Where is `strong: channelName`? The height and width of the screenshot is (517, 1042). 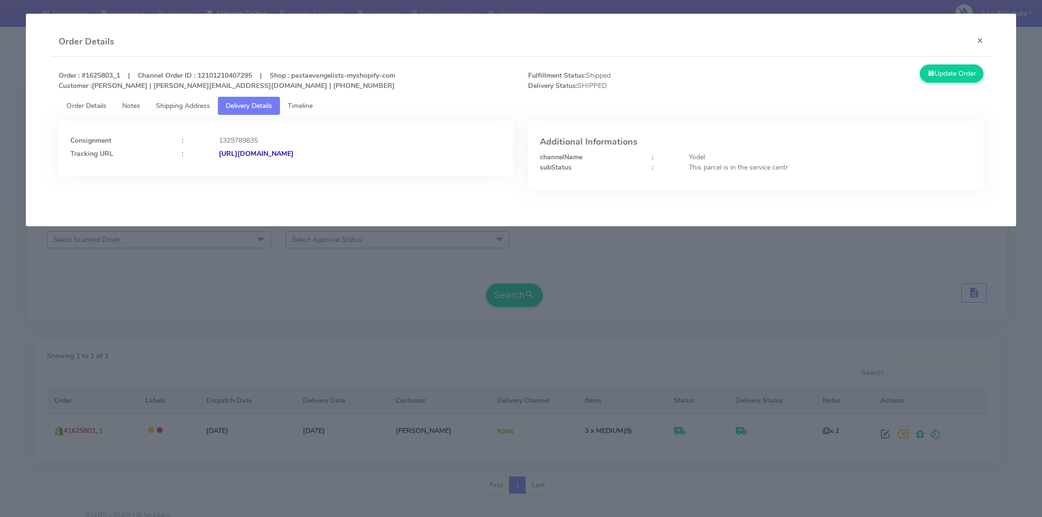 strong: channelName is located at coordinates (561, 157).